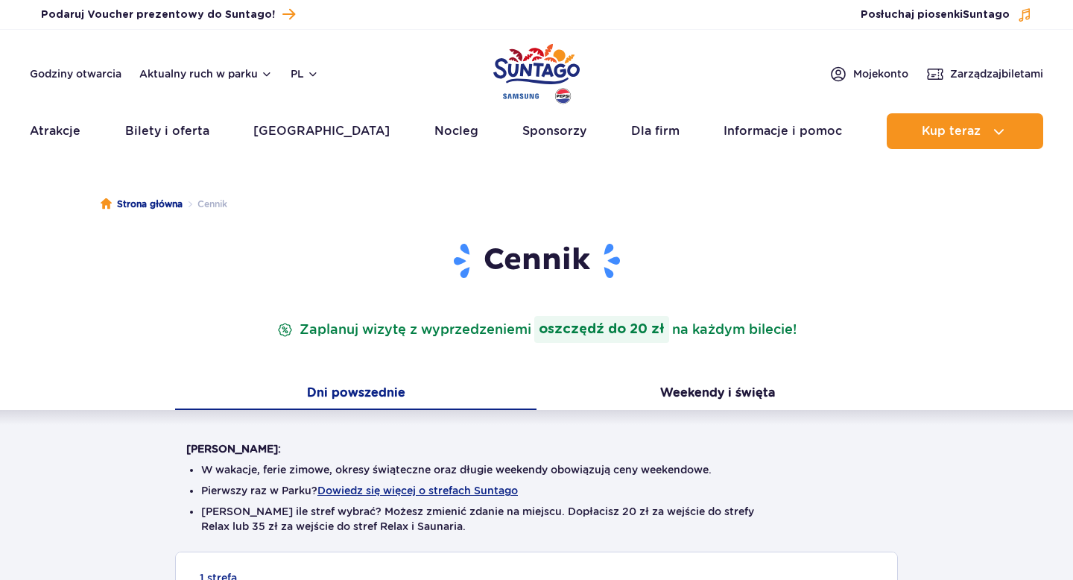 The image size is (1073, 580). What do you see at coordinates (75, 74) in the screenshot?
I see `a: Godziny otwarcia` at bounding box center [75, 74].